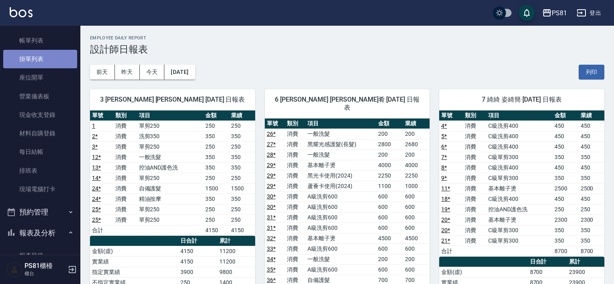 The width and height of the screenshot is (614, 284). I want to click on td: 合計, so click(451, 251).